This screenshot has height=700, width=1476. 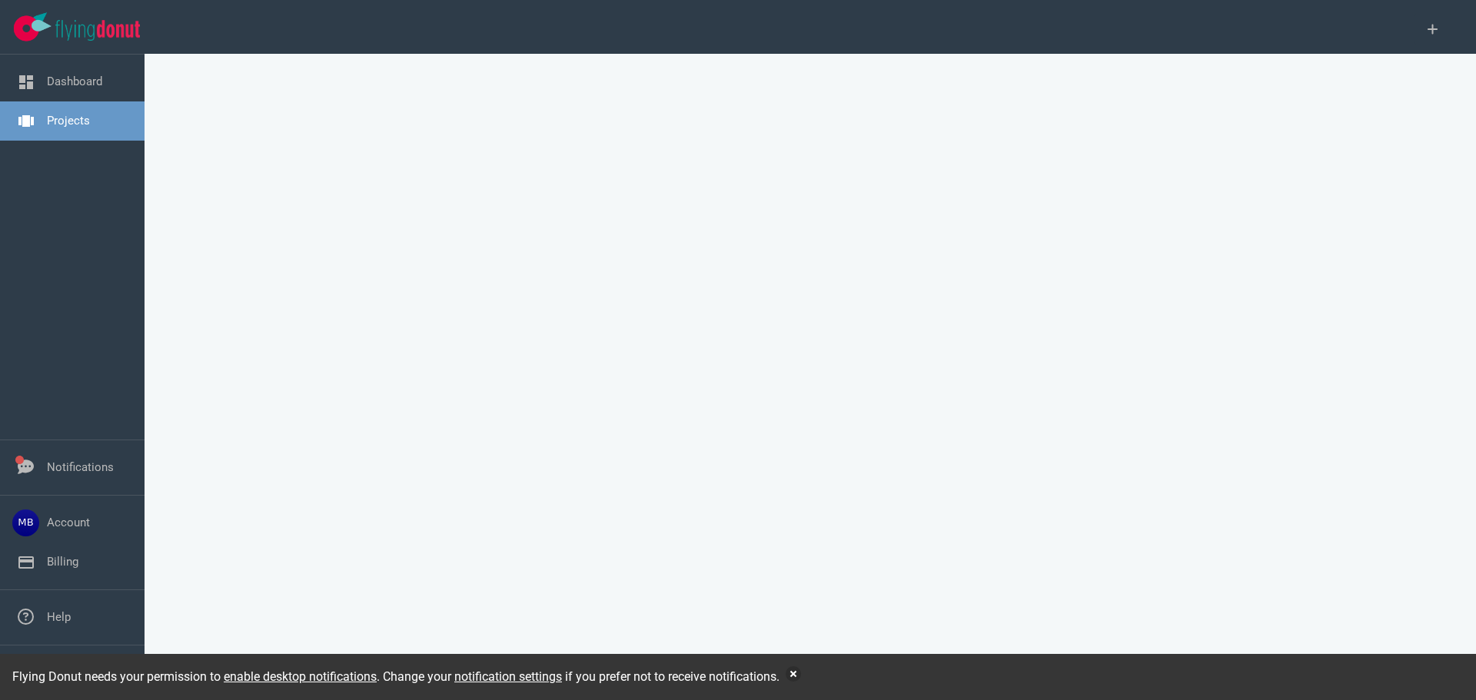 What do you see at coordinates (75, 81) in the screenshot?
I see `a: Dashboard` at bounding box center [75, 81].